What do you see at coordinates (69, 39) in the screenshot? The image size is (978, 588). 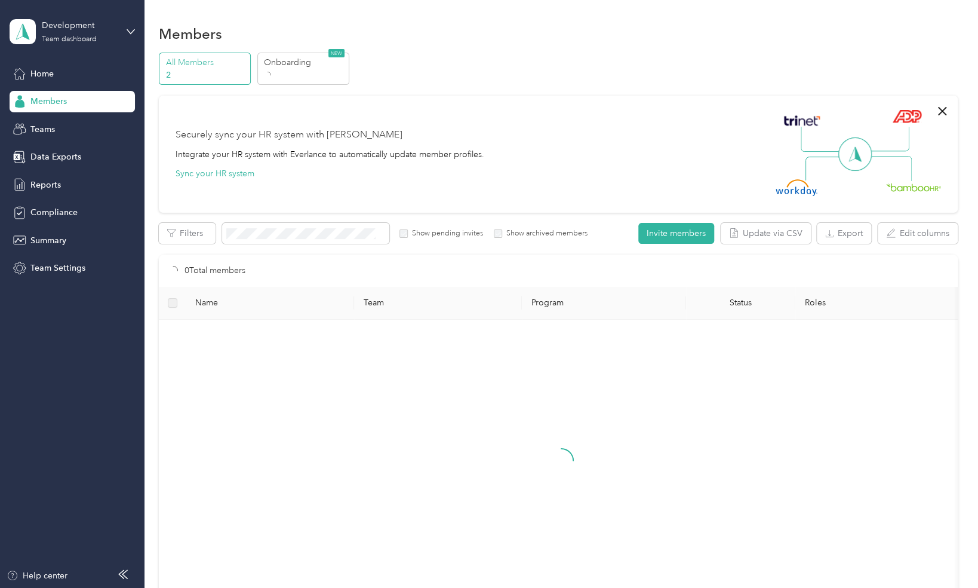 I see `div: Team dashboard` at bounding box center [69, 39].